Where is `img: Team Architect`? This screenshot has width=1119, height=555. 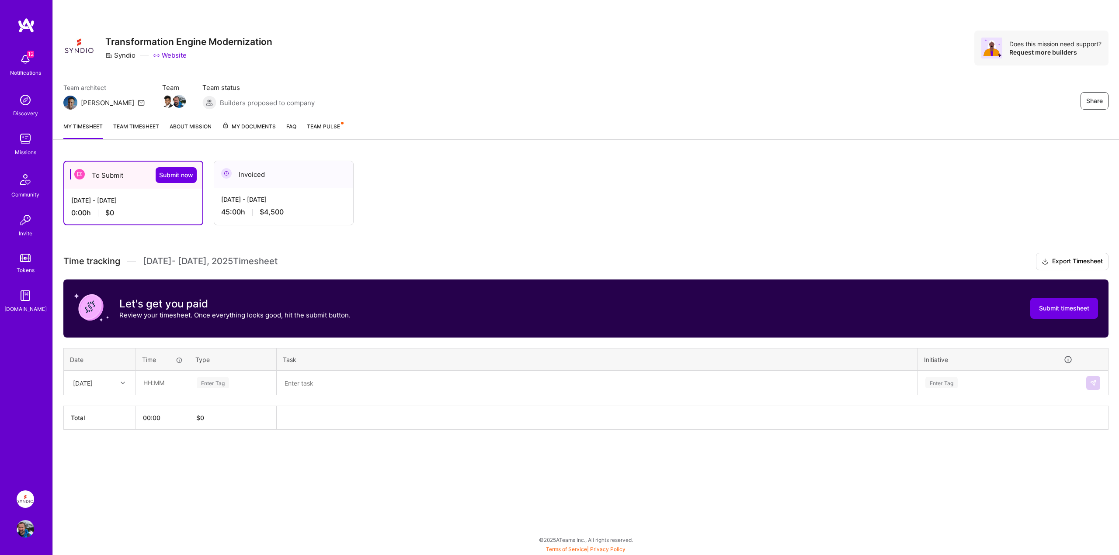
img: Team Architect is located at coordinates (70, 103).